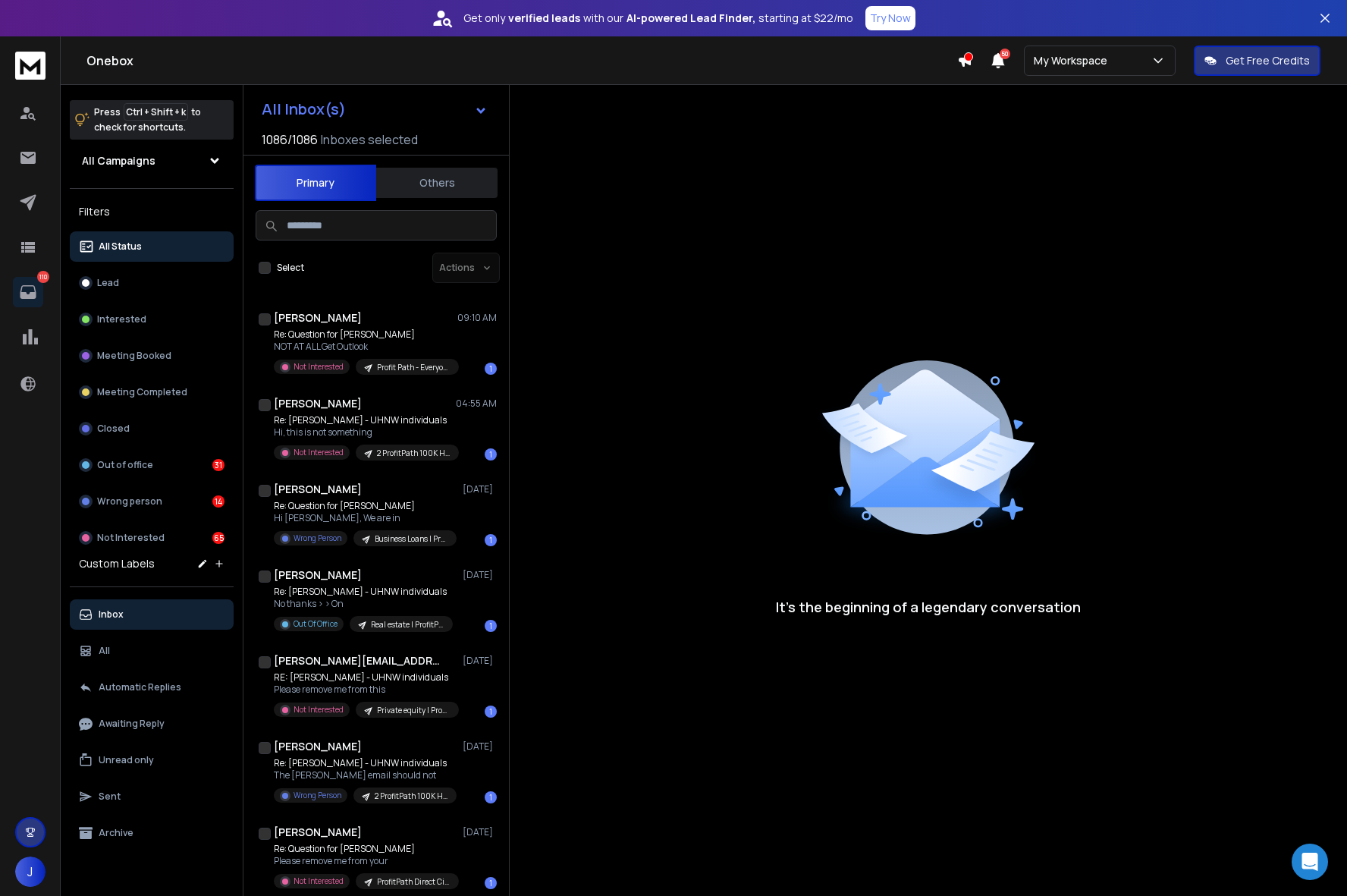 The height and width of the screenshot is (896, 1347). Describe the element at coordinates (152, 283) in the screenshot. I see `button: Lead` at that location.